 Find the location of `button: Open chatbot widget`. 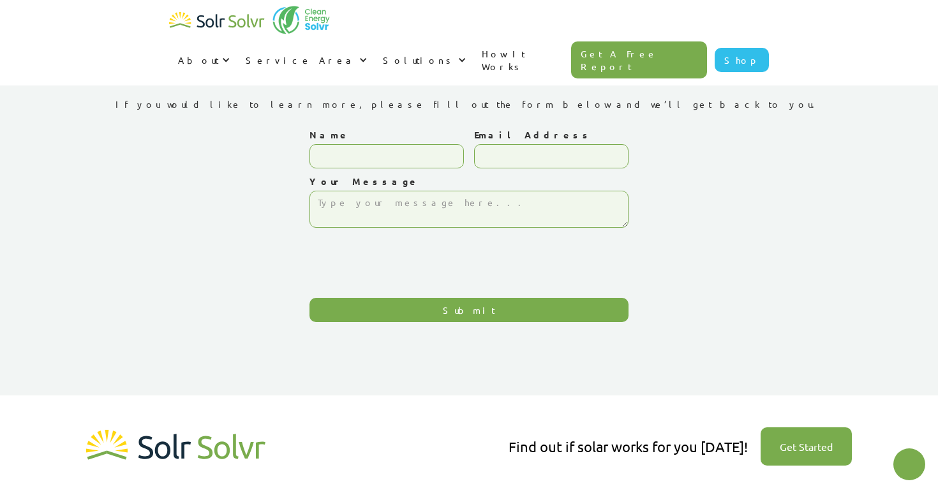

button: Open chatbot widget is located at coordinates (909, 464).